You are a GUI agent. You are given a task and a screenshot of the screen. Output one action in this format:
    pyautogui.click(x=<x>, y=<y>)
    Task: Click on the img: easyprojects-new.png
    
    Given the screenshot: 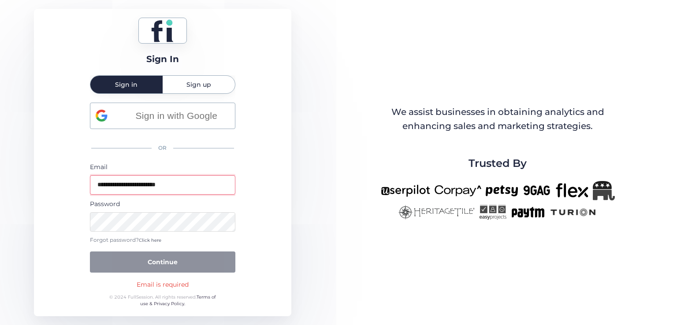 What is the action you would take?
    pyautogui.click(x=493, y=213)
    